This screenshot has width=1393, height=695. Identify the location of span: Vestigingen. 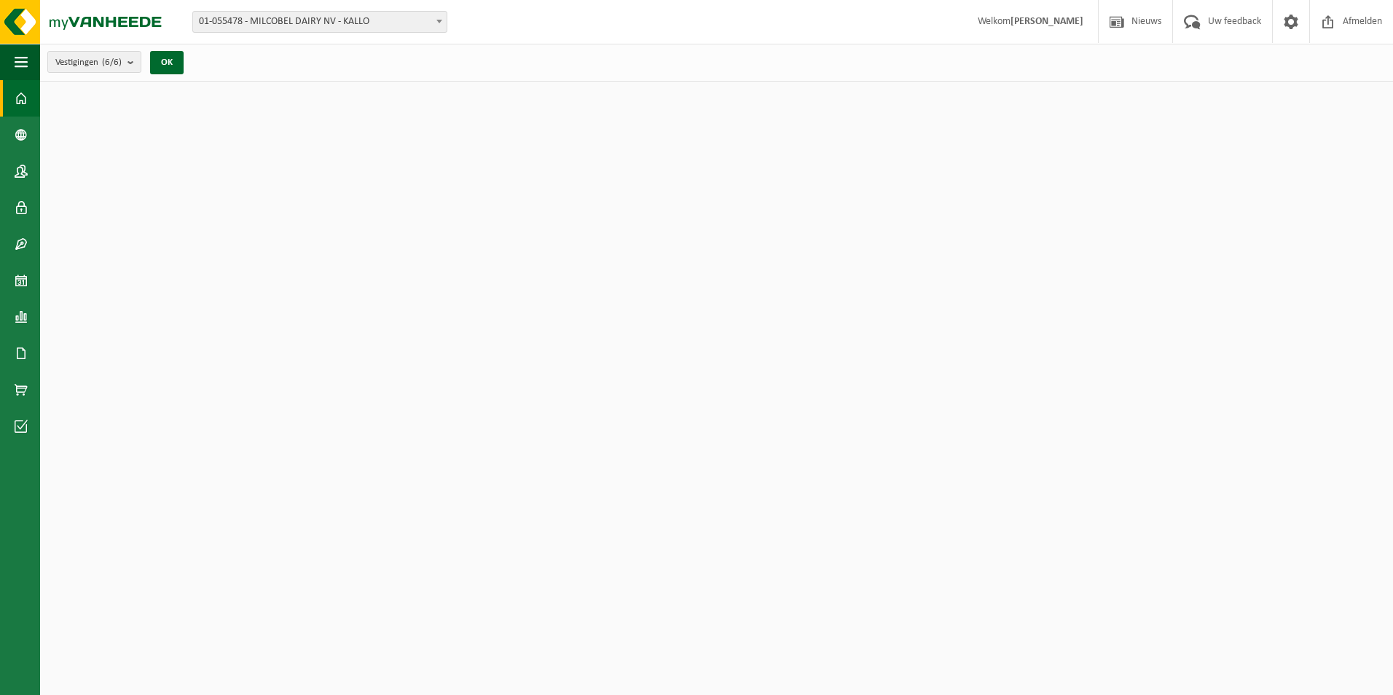
(88, 63).